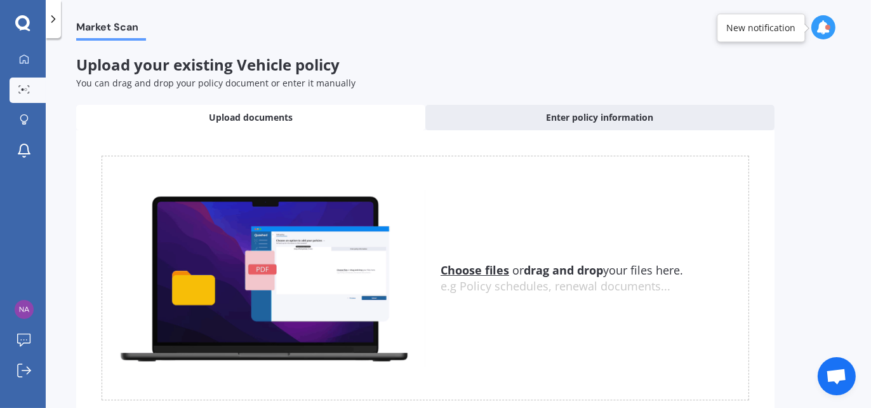  I want to click on div: e.g Policy schedules, renewal documents..., so click(594, 286).